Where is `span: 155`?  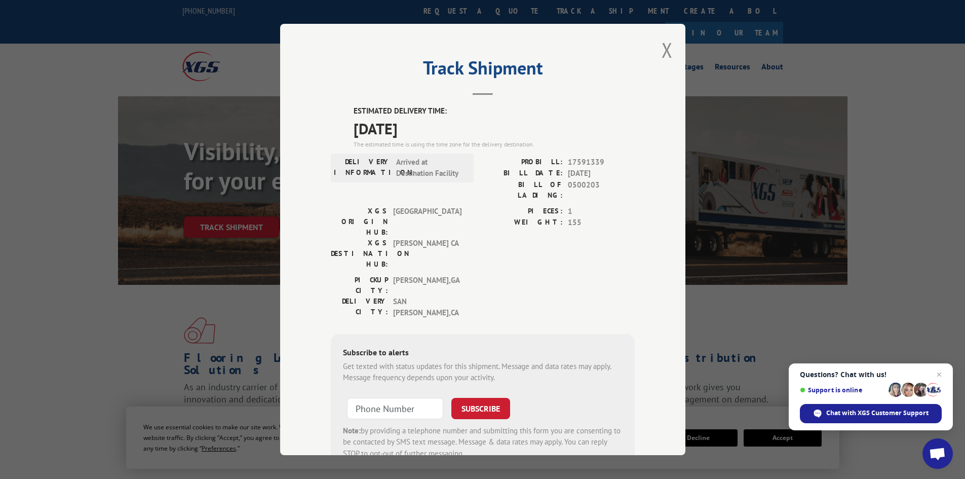 span: 155 is located at coordinates (601, 222).